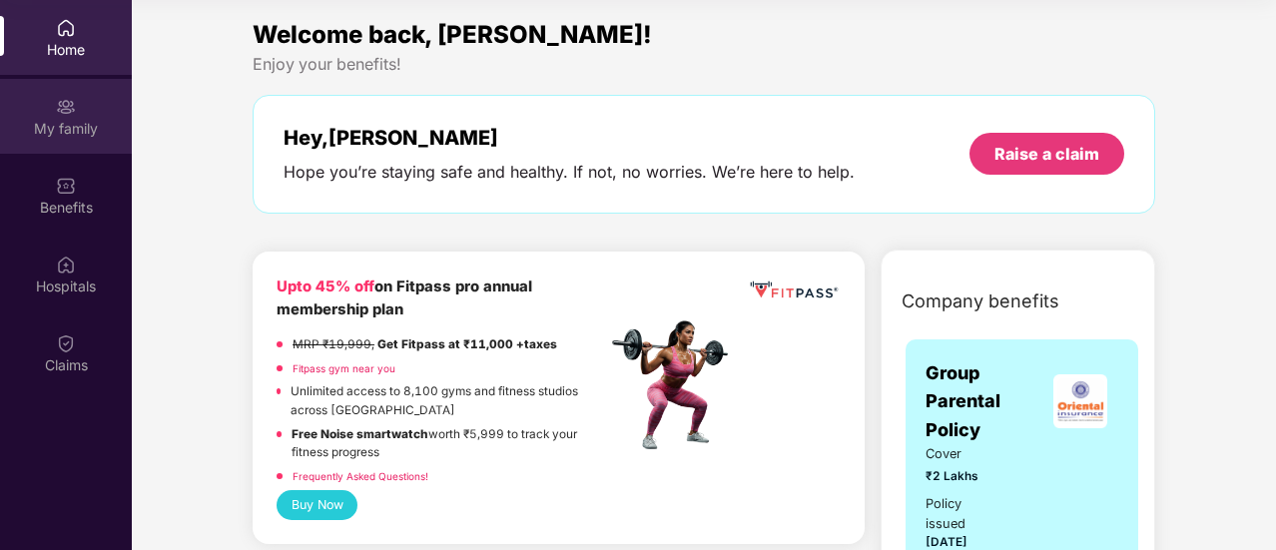  I want to click on img: svg+xml;base64,PHN2ZyB3aWR0aD0iMjAiIGhlaWdodD0iMjAiIHZpZXdCb3g9IjAgMCAyMCAyMCIgZmlsbD0ibm9uZSIgeG..., so click(66, 107).